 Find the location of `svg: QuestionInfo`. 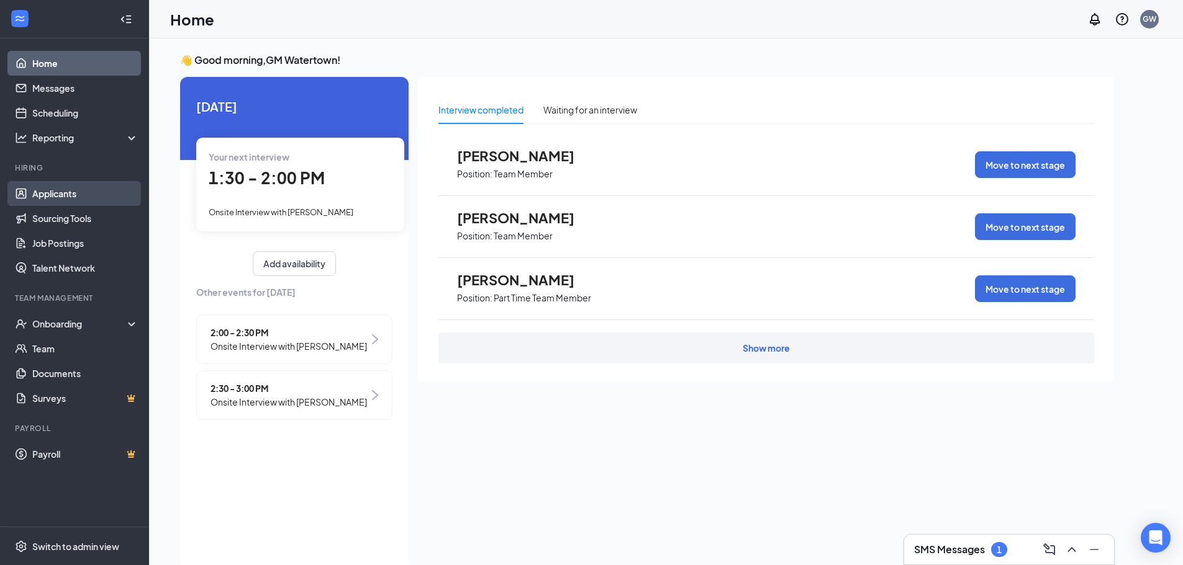

svg: QuestionInfo is located at coordinates (1122, 19).